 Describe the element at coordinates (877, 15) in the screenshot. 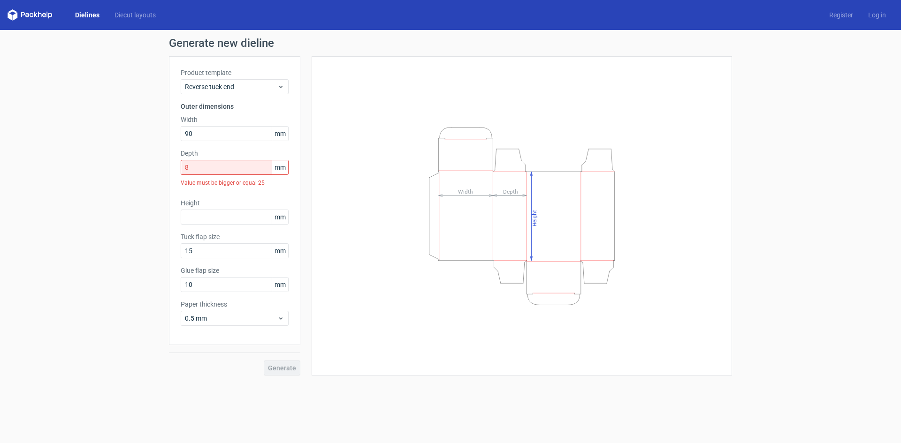

I see `a: Log in` at that location.